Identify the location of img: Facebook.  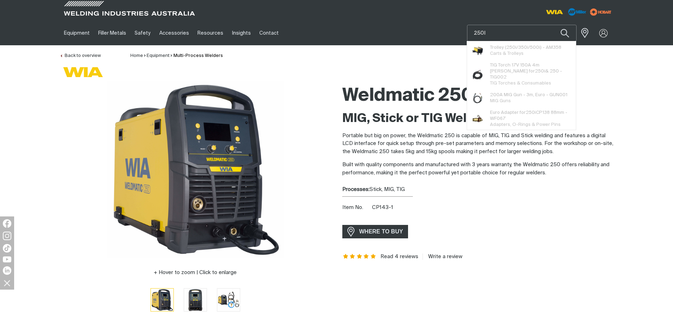
(7, 223).